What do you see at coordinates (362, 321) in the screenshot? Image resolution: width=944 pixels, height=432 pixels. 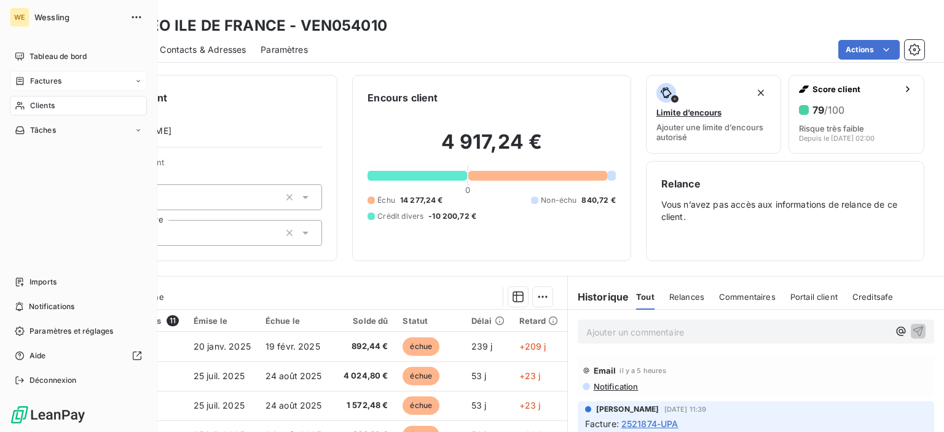 I see `div: Solde dû` at bounding box center [362, 321].